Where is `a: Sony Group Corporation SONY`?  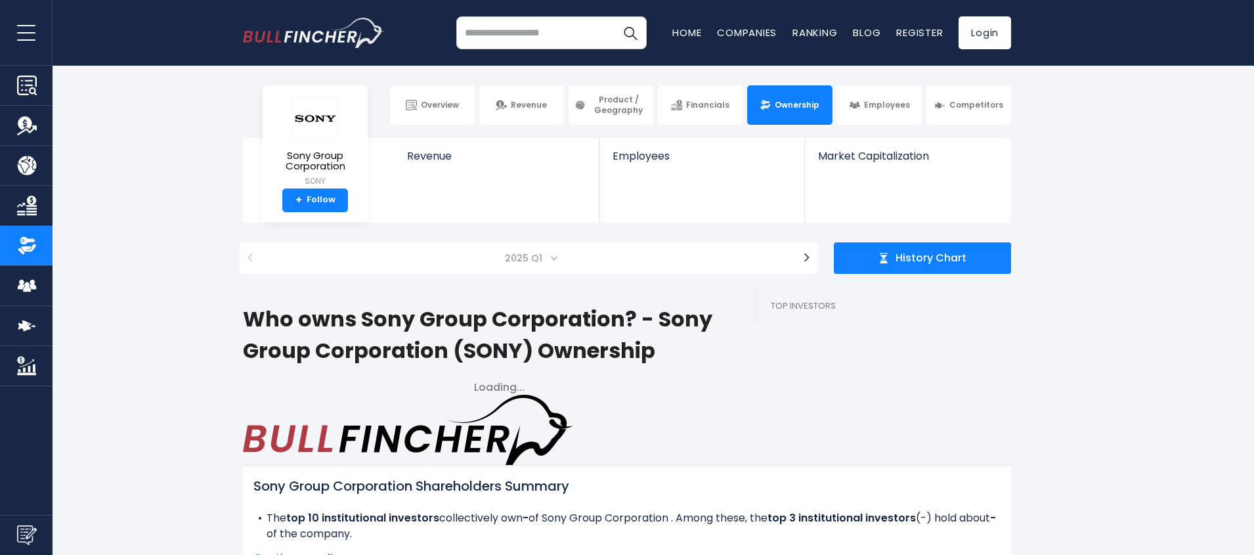
a: Sony Group Corporation SONY is located at coordinates (315, 142).